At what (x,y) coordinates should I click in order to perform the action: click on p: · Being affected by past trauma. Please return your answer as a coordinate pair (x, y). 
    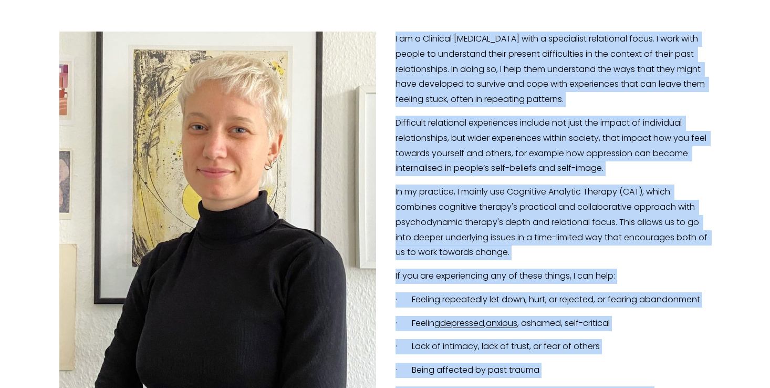
    Looking at the image, I should click on (385, 370).